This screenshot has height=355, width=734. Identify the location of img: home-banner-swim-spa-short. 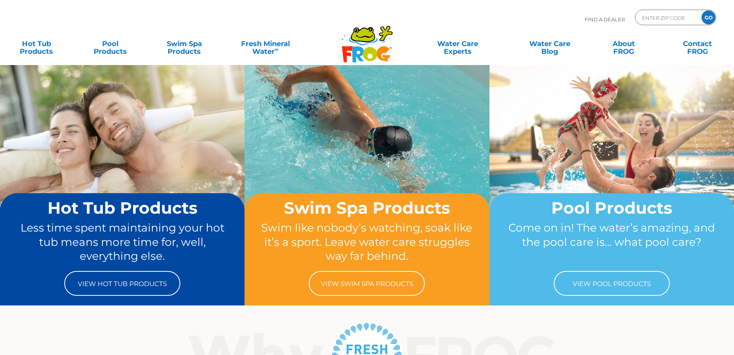
(367, 156).